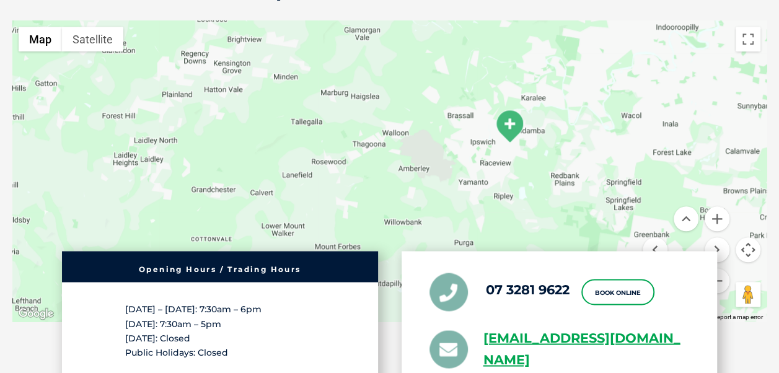  Describe the element at coordinates (527, 289) in the screenshot. I see `a: 07 3281 9622` at that location.